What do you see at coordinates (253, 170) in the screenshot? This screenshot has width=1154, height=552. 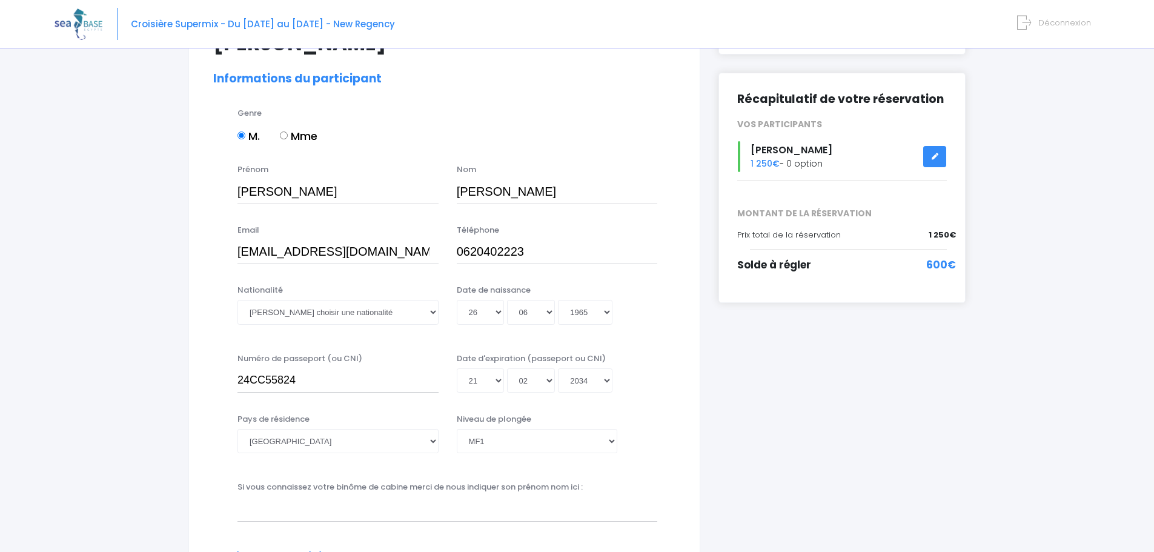 I see `label: Prénom` at bounding box center [253, 170].